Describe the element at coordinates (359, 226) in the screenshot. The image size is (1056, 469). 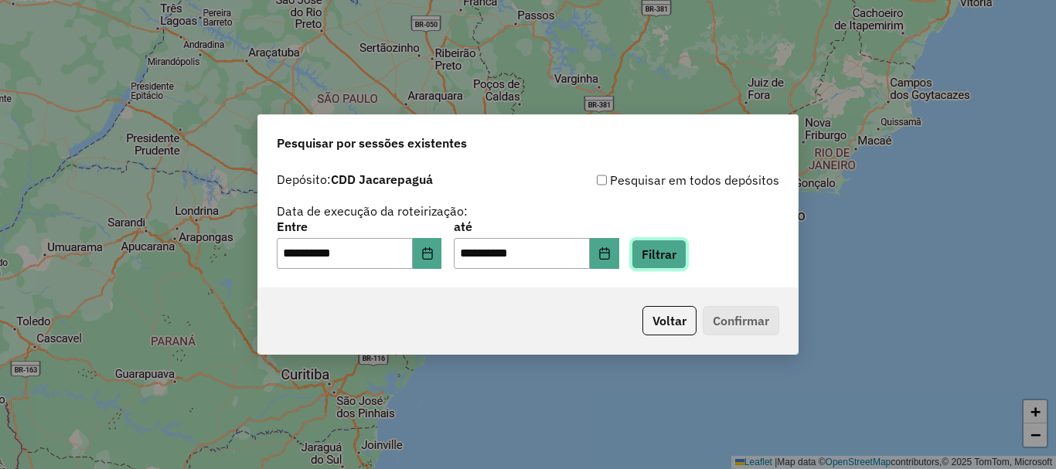
I see `label: Entre` at that location.